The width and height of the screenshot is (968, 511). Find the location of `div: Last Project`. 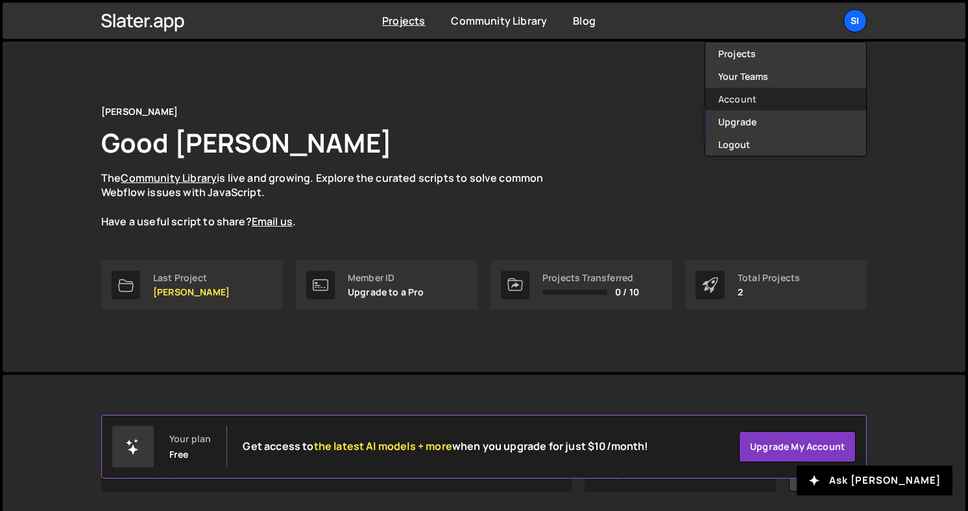

div: Last Project is located at coordinates (191, 278).